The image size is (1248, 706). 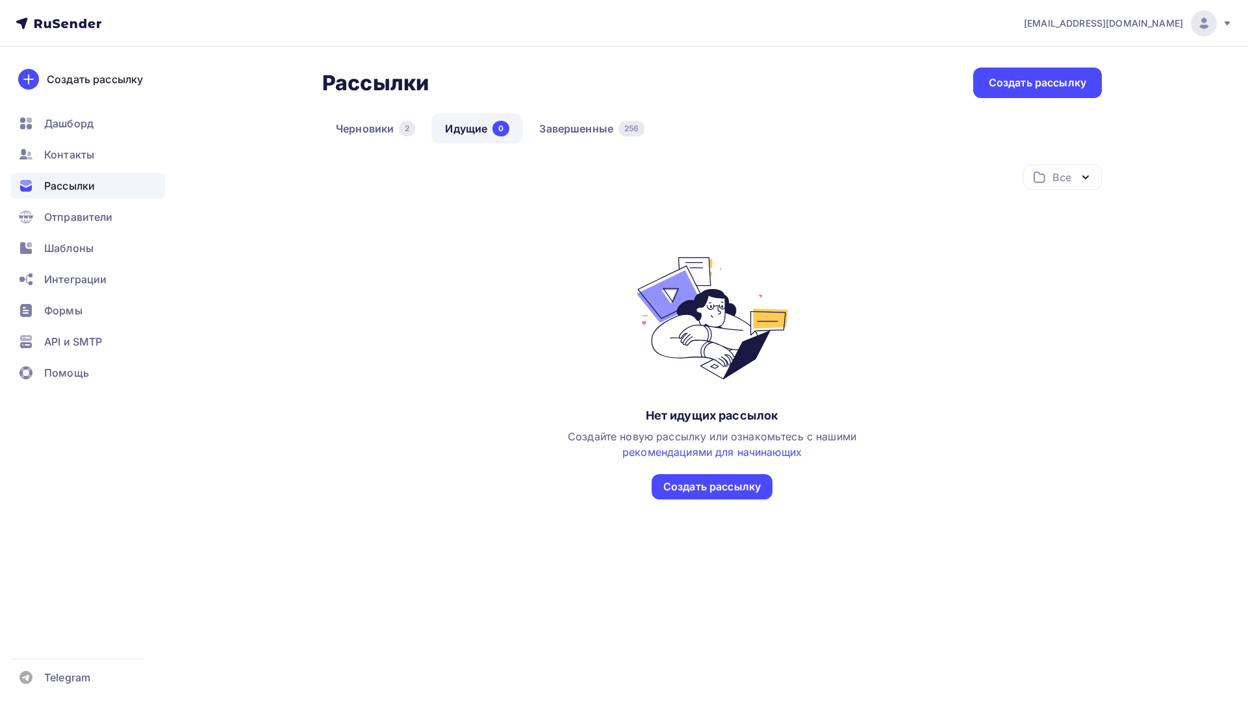 I want to click on a: Черновики2, so click(x=375, y=129).